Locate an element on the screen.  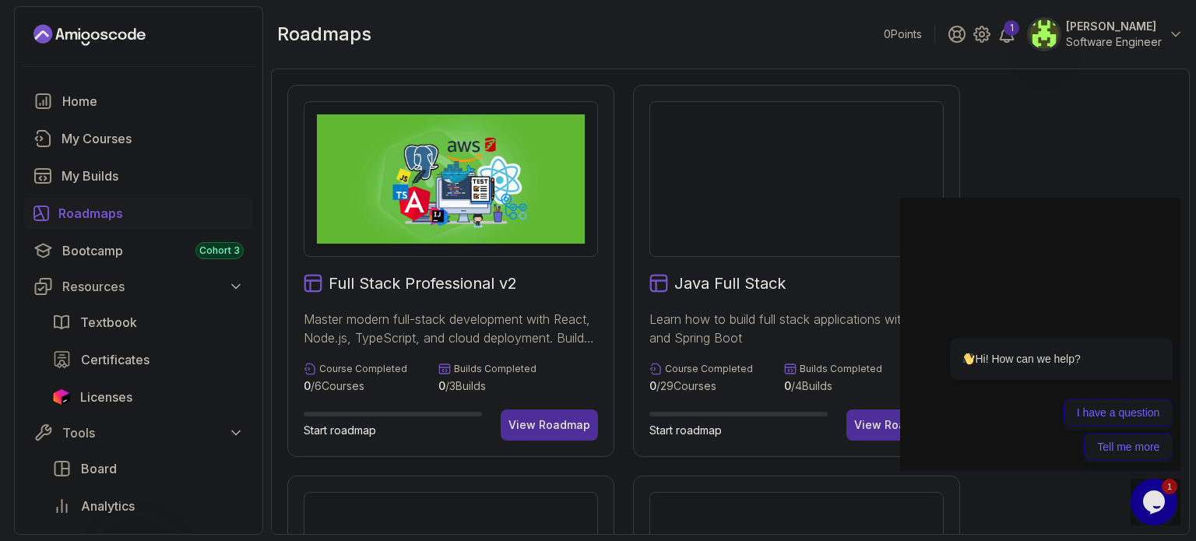
a: board is located at coordinates (148, 469).